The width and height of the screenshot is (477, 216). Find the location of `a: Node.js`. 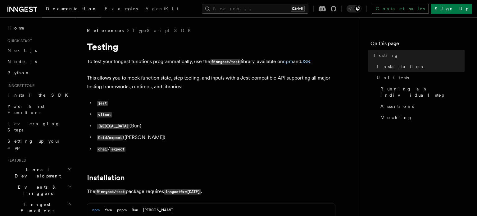

a: Node.js is located at coordinates (39, 61).